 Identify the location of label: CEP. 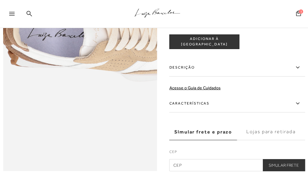
(237, 153).